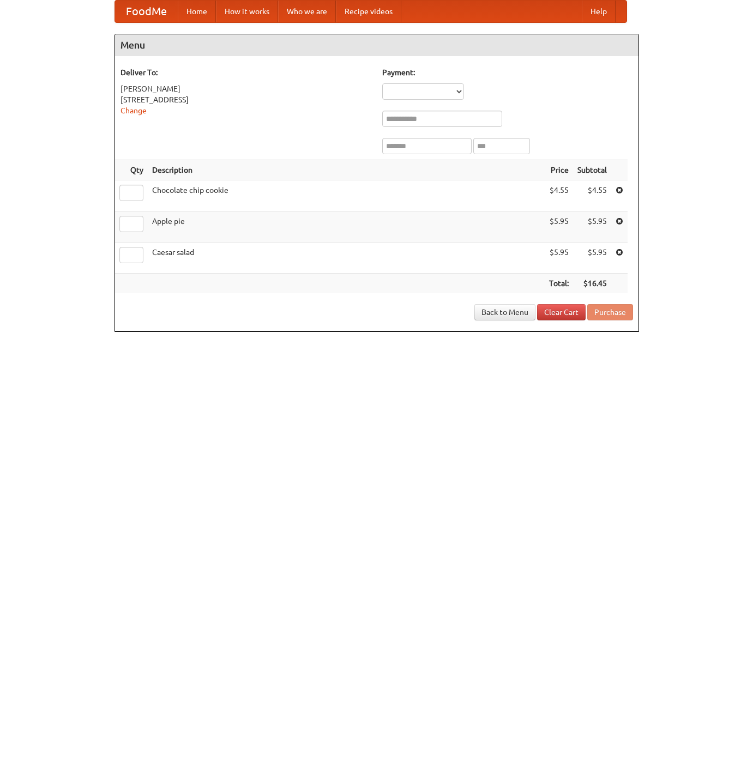 This screenshot has height=771, width=741. Describe the element at coordinates (377, 45) in the screenshot. I see `h4: Menu` at that location.